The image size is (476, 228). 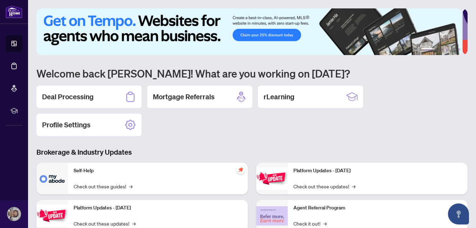 I want to click on h2: Mortgage Referrals, so click(x=184, y=97).